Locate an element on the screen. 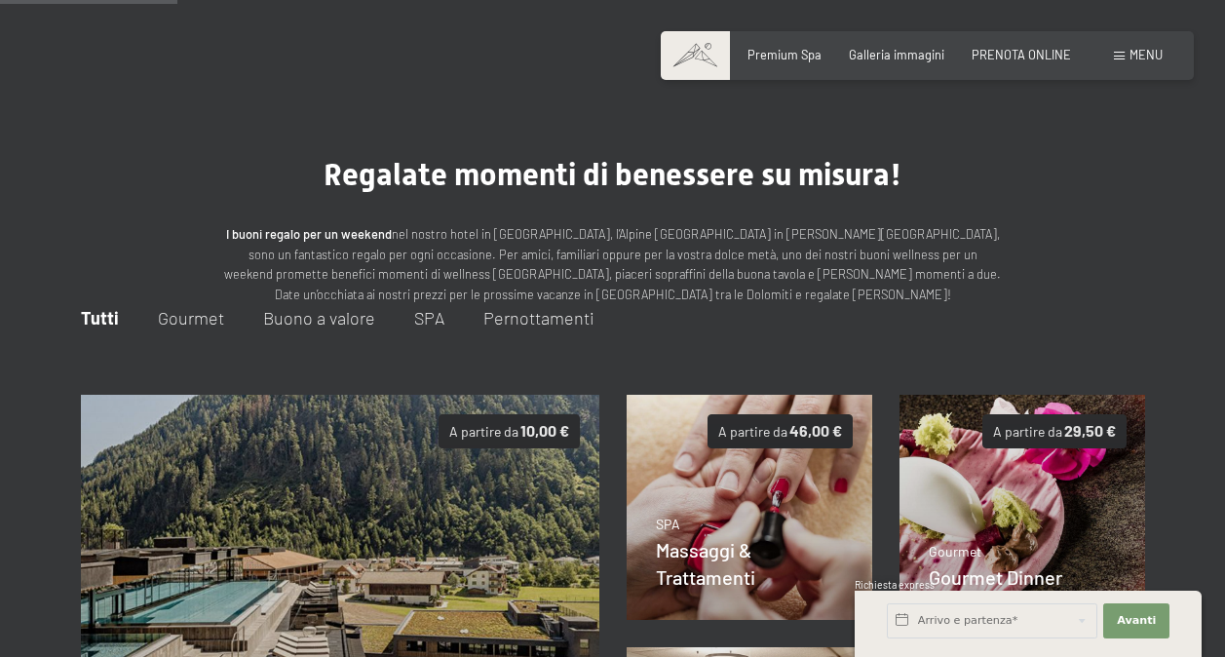 The height and width of the screenshot is (657, 1225). span: Galleria immagini is located at coordinates (897, 55).